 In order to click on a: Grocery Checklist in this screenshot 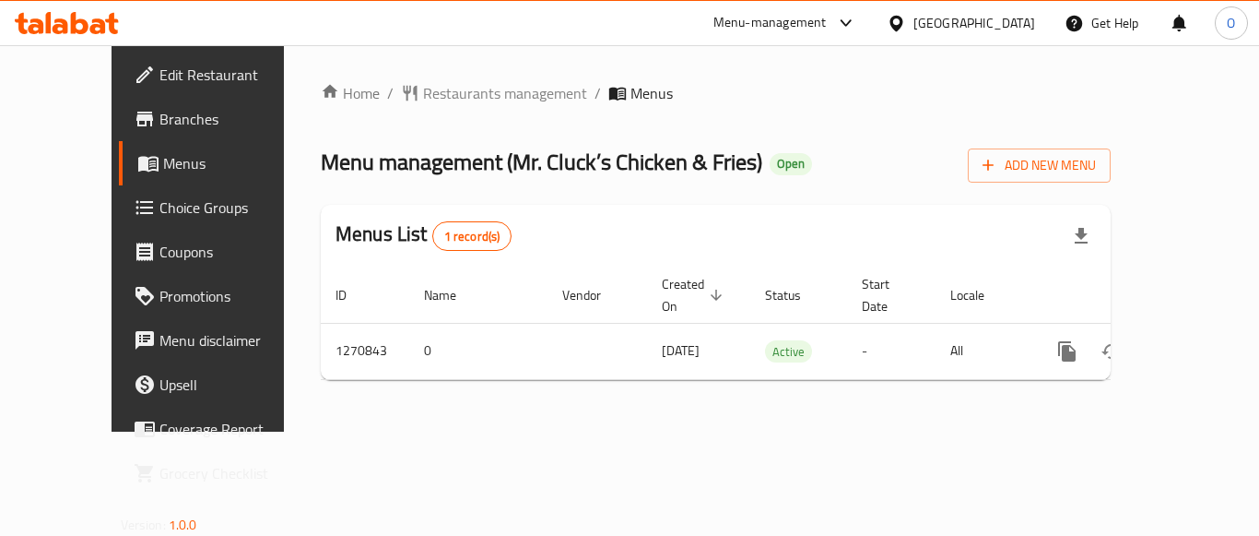, I will do `click(220, 473)`.